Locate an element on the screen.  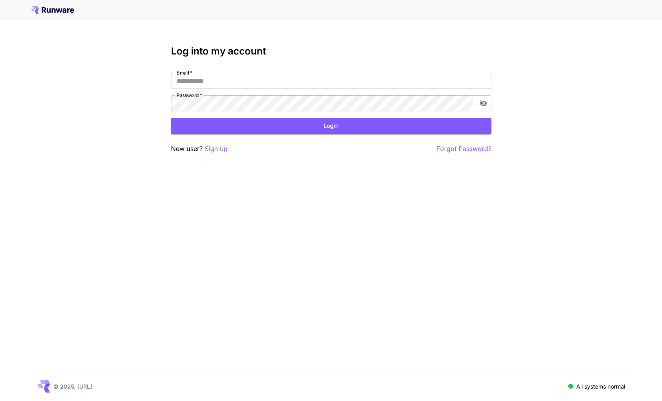
p: Forgot Password? is located at coordinates (464, 149).